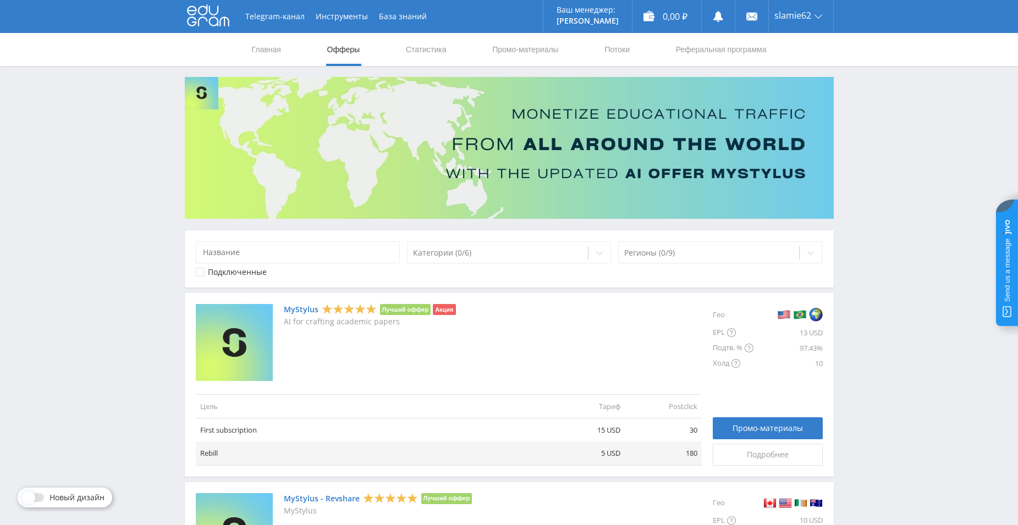  Describe the element at coordinates (378, 511) in the screenshot. I see `p: MyStylus` at that location.